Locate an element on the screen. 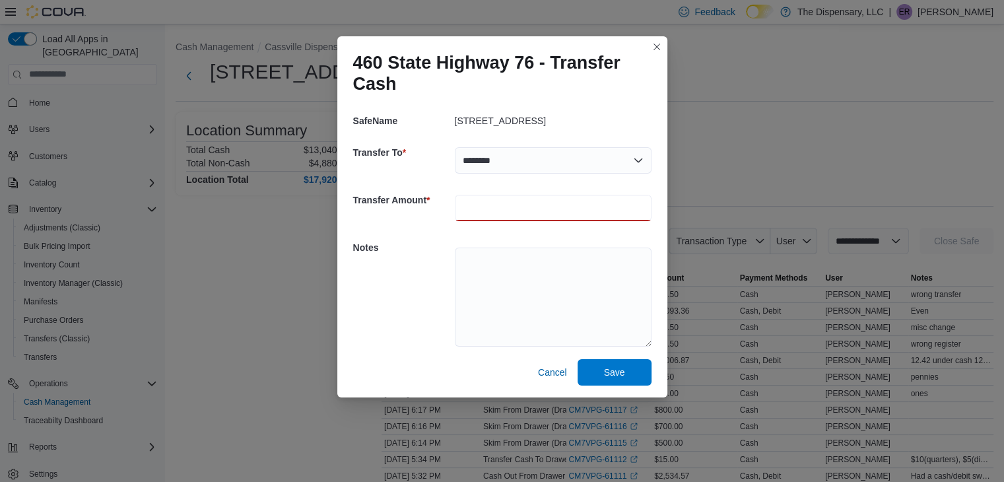  button: Cancel is located at coordinates (553, 372).